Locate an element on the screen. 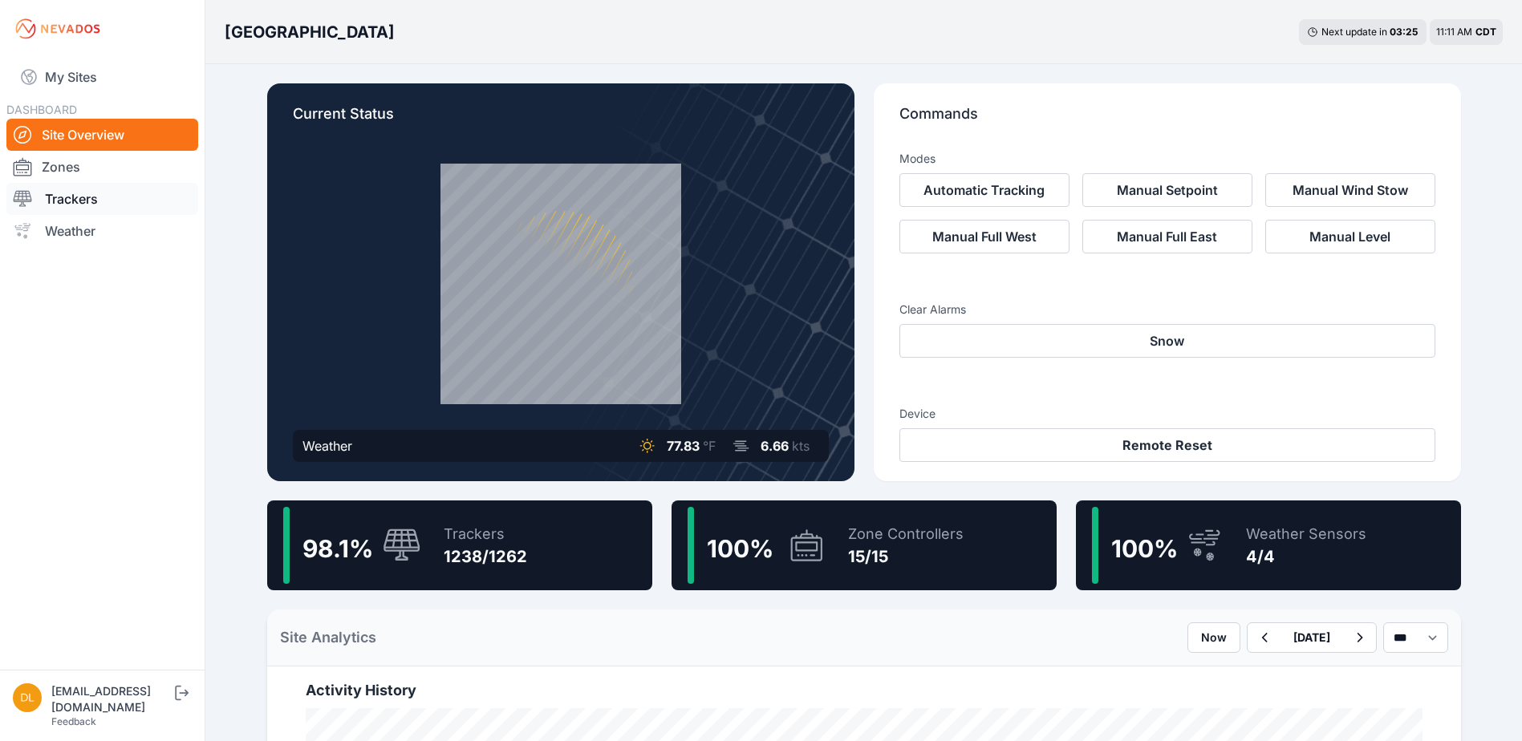  span: DASHBOARD is located at coordinates (42, 109).